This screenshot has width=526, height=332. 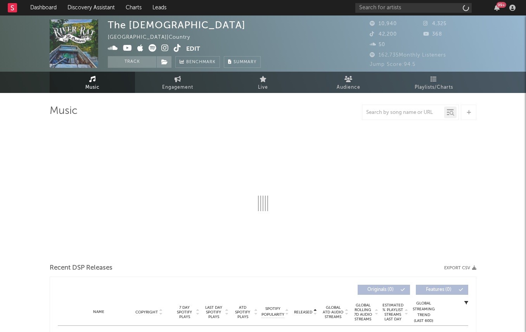 What do you see at coordinates (432, 34) in the screenshot?
I see `span: 368` at bounding box center [432, 34].